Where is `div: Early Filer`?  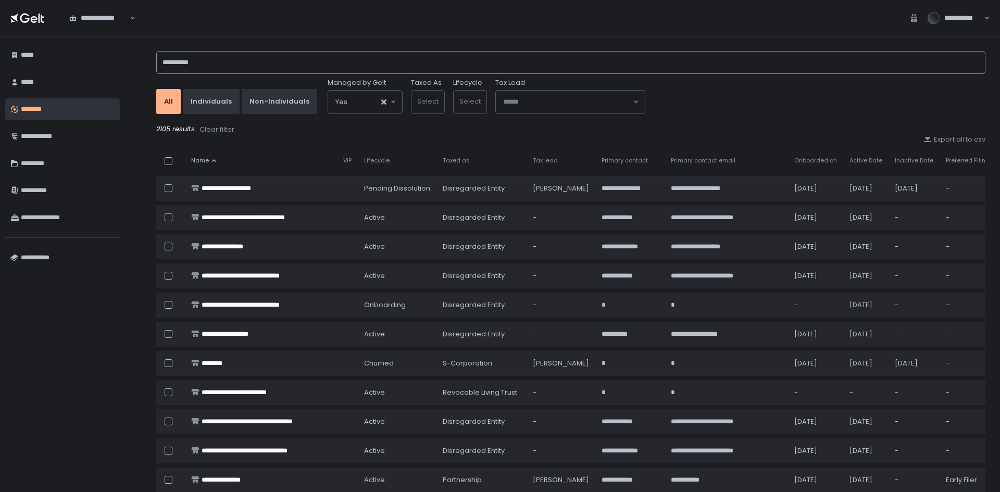 div: Early Filer is located at coordinates (968, 480).